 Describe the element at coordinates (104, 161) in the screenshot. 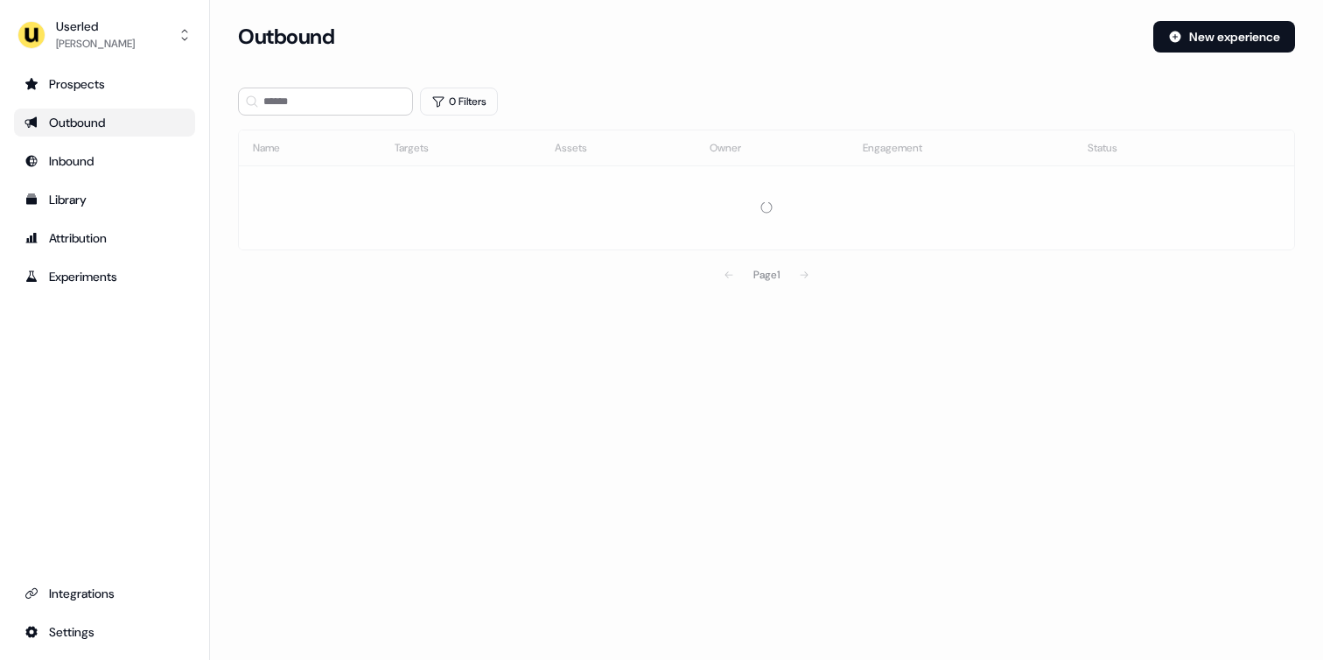

I see `a: Go to Inbound` at that location.